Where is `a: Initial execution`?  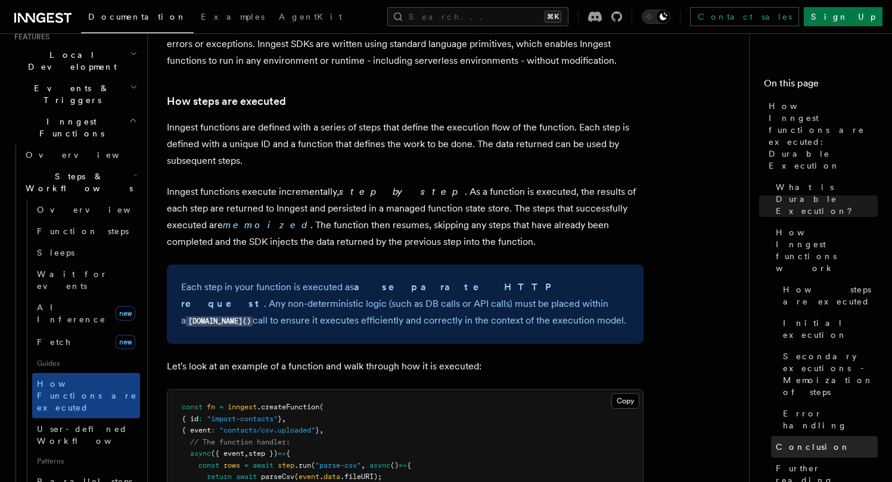
a: Initial execution is located at coordinates (828, 329).